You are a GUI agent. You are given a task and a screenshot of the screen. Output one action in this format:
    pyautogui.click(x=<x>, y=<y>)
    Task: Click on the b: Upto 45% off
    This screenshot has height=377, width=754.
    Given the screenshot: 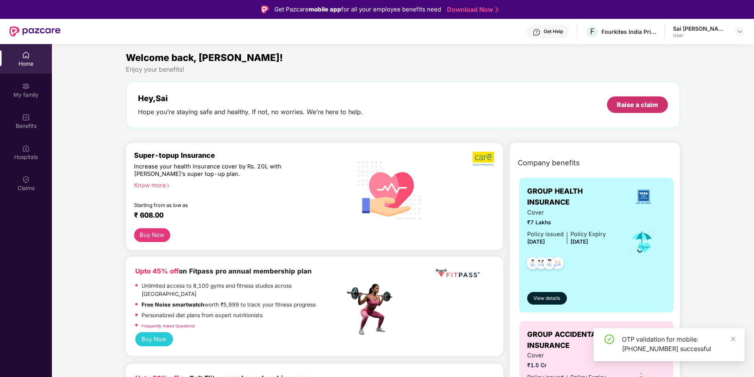 What is the action you would take?
    pyautogui.click(x=157, y=271)
    